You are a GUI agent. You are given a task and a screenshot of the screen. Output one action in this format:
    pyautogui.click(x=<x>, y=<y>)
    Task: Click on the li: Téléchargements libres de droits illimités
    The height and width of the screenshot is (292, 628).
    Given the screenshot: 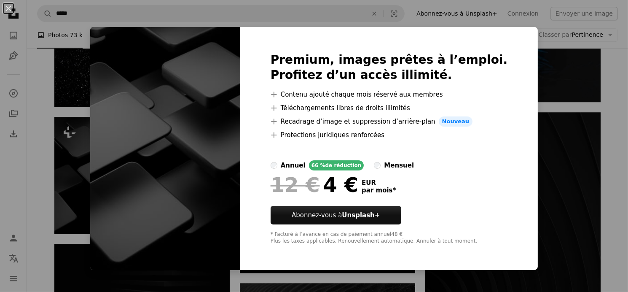 What is the action you would take?
    pyautogui.click(x=389, y=108)
    